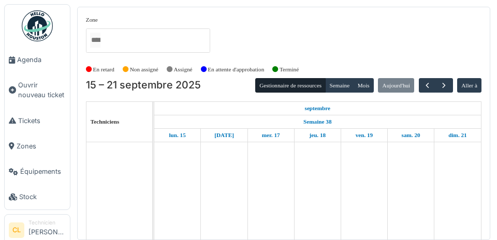 Image resolution: width=497 pixels, height=240 pixels. I want to click on label: Assigné, so click(183, 69).